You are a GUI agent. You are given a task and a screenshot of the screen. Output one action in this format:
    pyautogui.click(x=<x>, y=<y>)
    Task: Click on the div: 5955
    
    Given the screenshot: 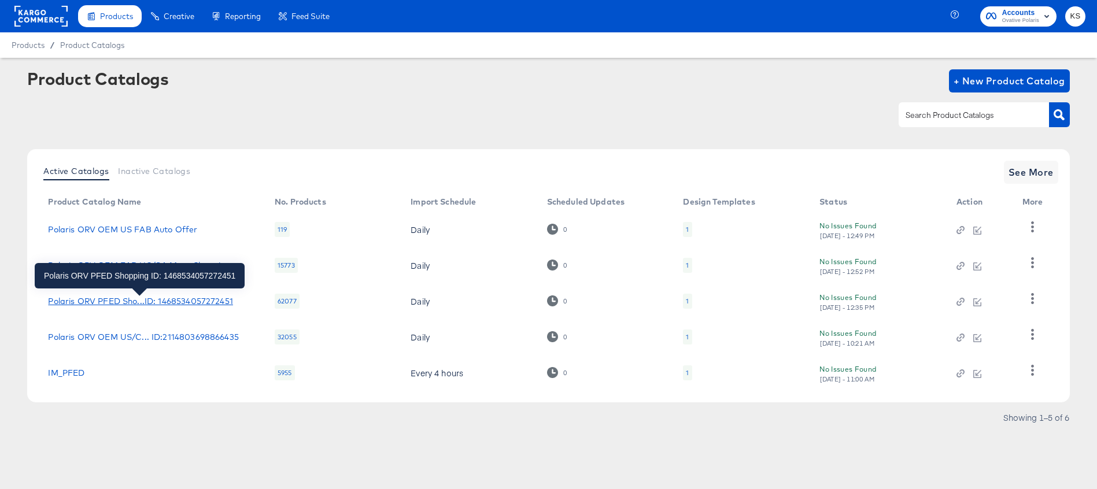 What is the action you would take?
    pyautogui.click(x=284, y=373)
    